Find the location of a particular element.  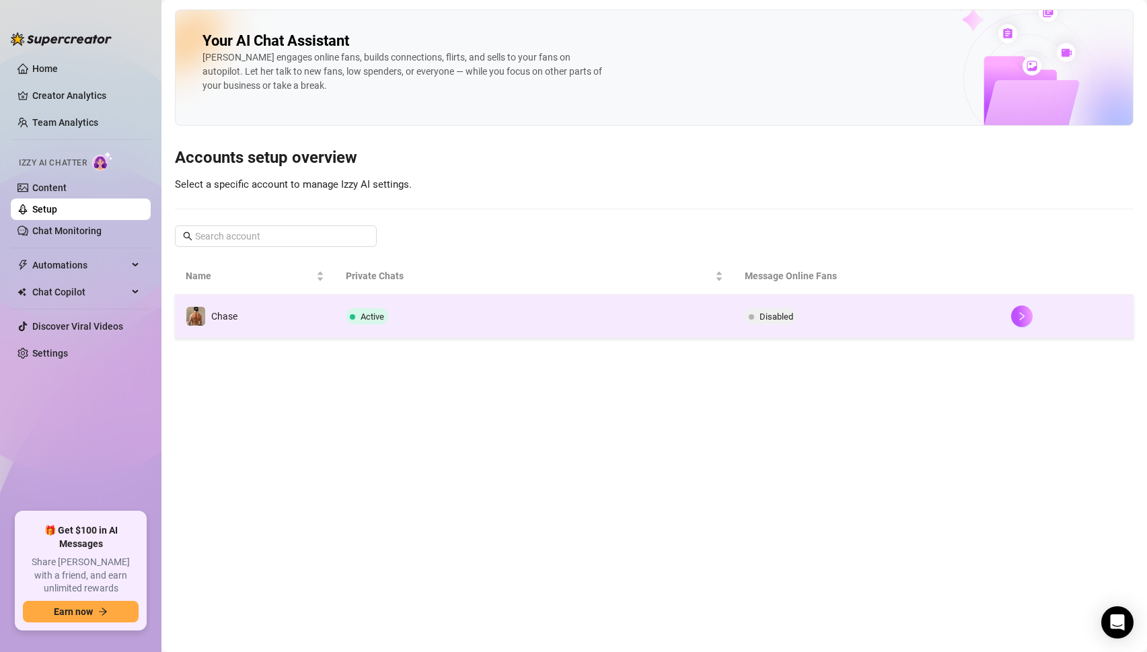

img: Chat Copilot is located at coordinates (22, 292).